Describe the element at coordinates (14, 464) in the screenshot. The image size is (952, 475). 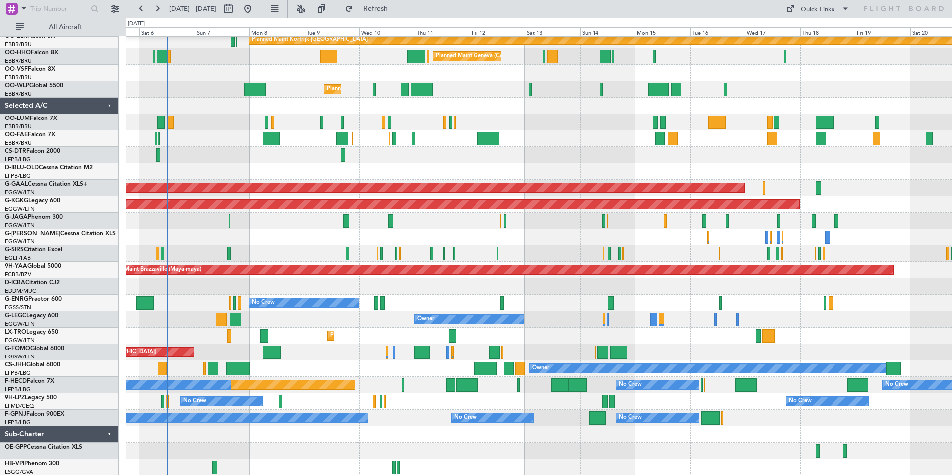
I see `span: HB-VPI` at that location.